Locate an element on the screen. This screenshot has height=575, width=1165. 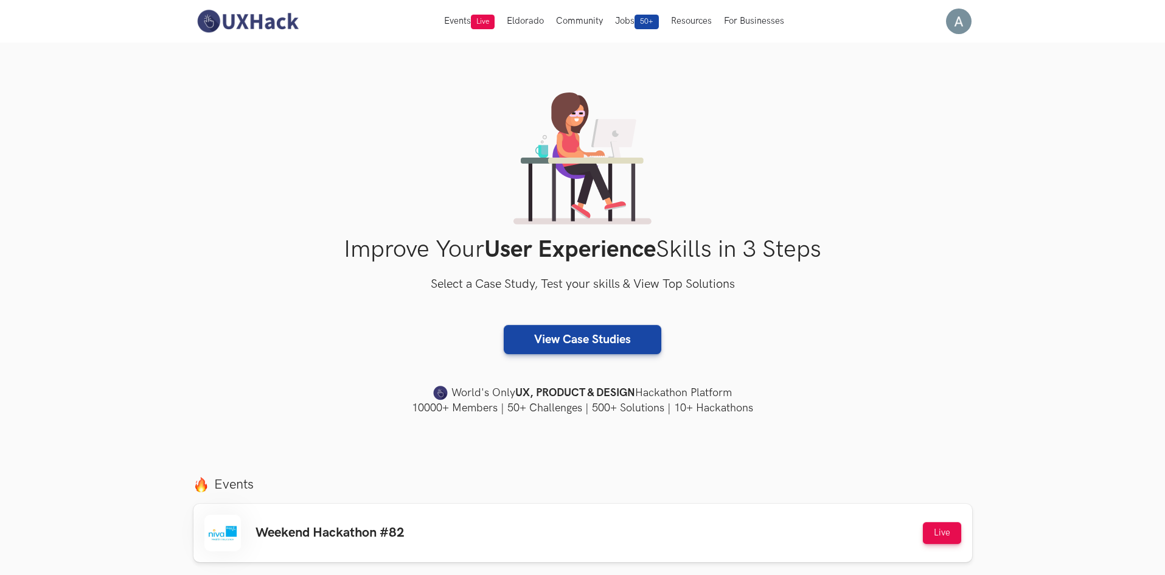
span: 50+ is located at coordinates (647, 22).